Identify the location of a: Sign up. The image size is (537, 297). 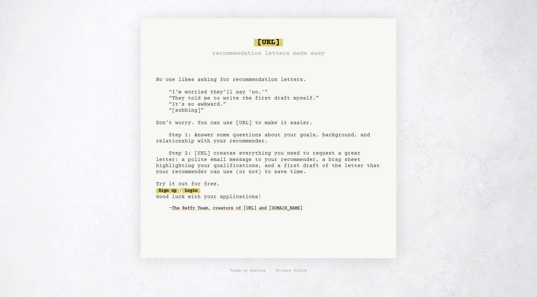
(168, 191).